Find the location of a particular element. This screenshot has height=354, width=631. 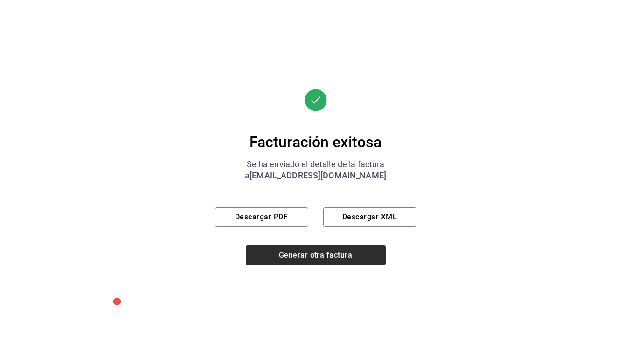

button: Descargar XML is located at coordinates (370, 217).